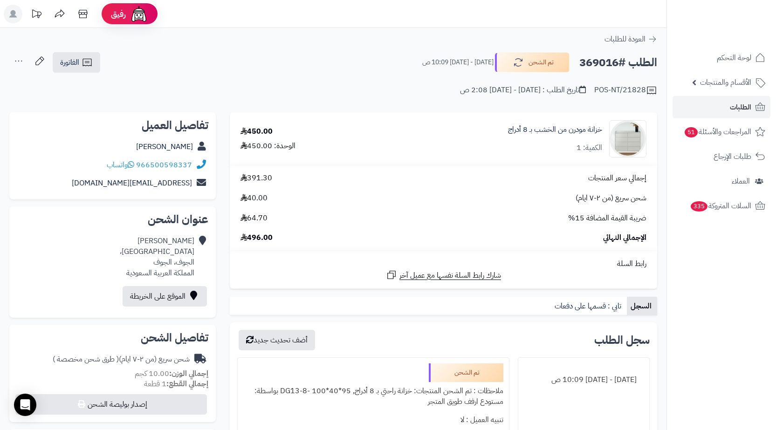 This screenshot has height=430, width=776. What do you see at coordinates (450, 275) in the screenshot?
I see `span: شارك رابط السلة نفسها مع عميل آخر` at bounding box center [450, 275].